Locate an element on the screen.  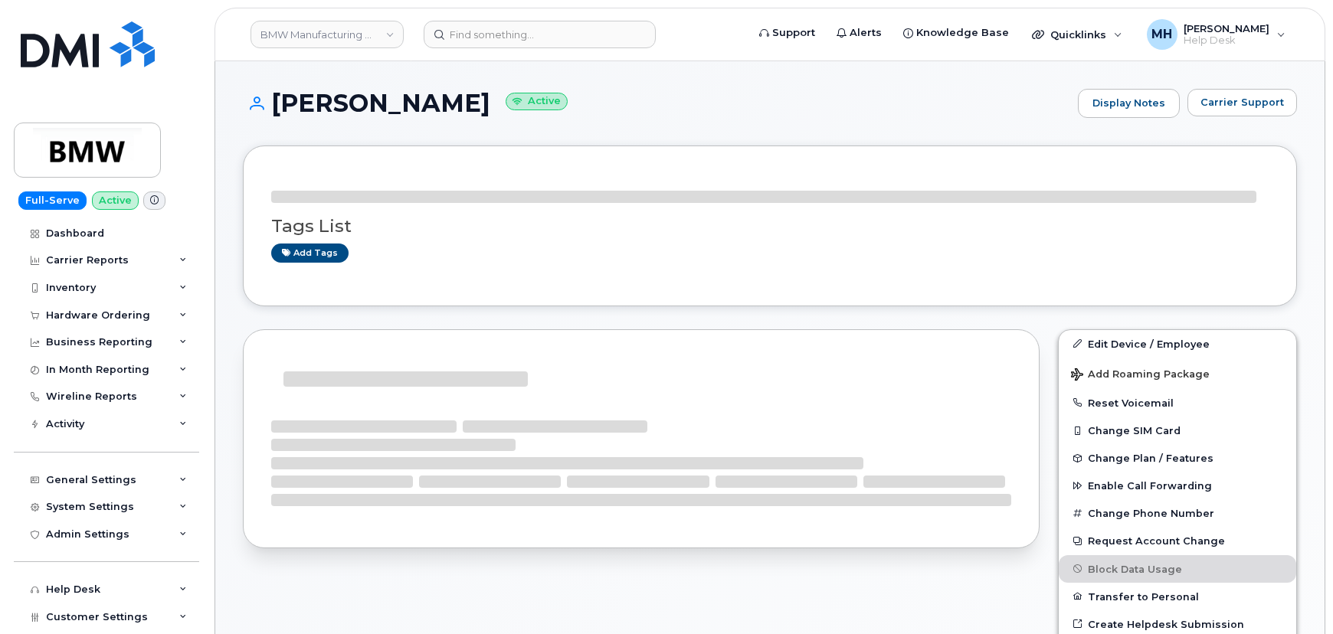
span: Add Roaming Package is located at coordinates (1140, 375).